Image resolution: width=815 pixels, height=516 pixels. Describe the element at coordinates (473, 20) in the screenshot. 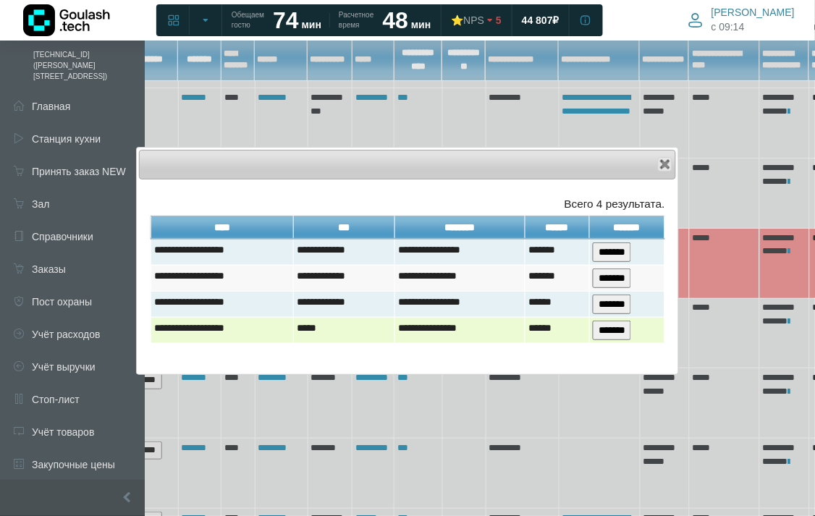

I see `span: NPS` at that location.